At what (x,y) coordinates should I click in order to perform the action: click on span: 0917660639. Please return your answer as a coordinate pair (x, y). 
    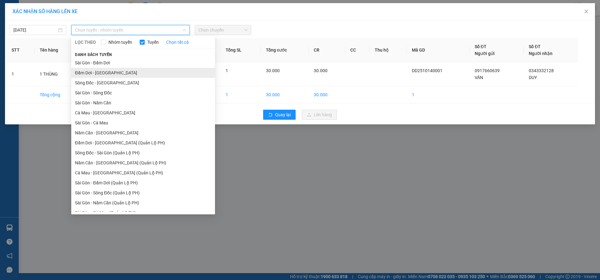
    Looking at the image, I should click on (487, 71).